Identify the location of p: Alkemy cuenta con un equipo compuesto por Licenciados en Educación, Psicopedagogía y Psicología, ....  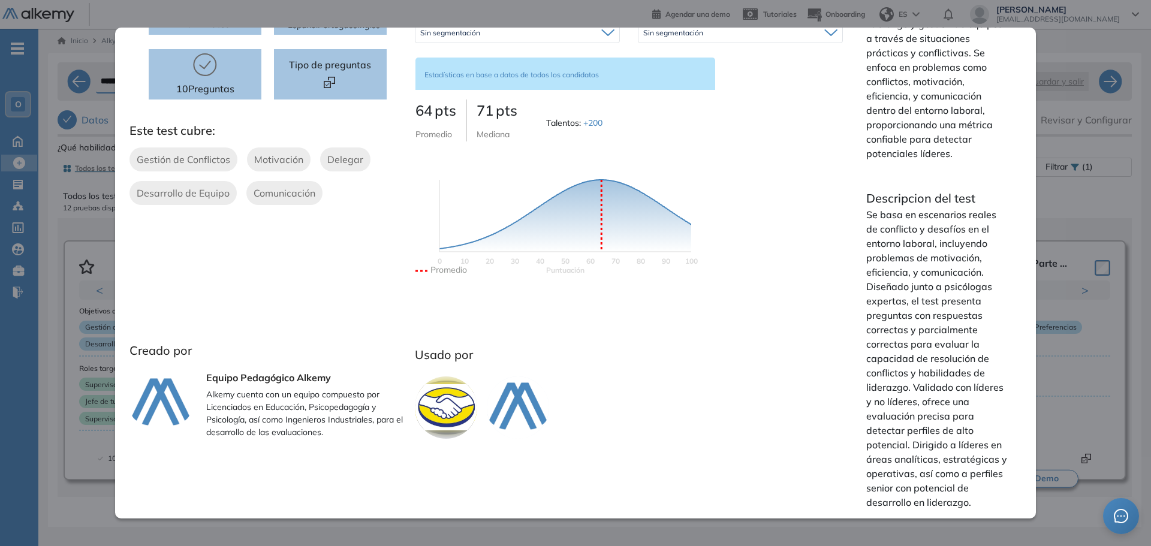
(306, 414).